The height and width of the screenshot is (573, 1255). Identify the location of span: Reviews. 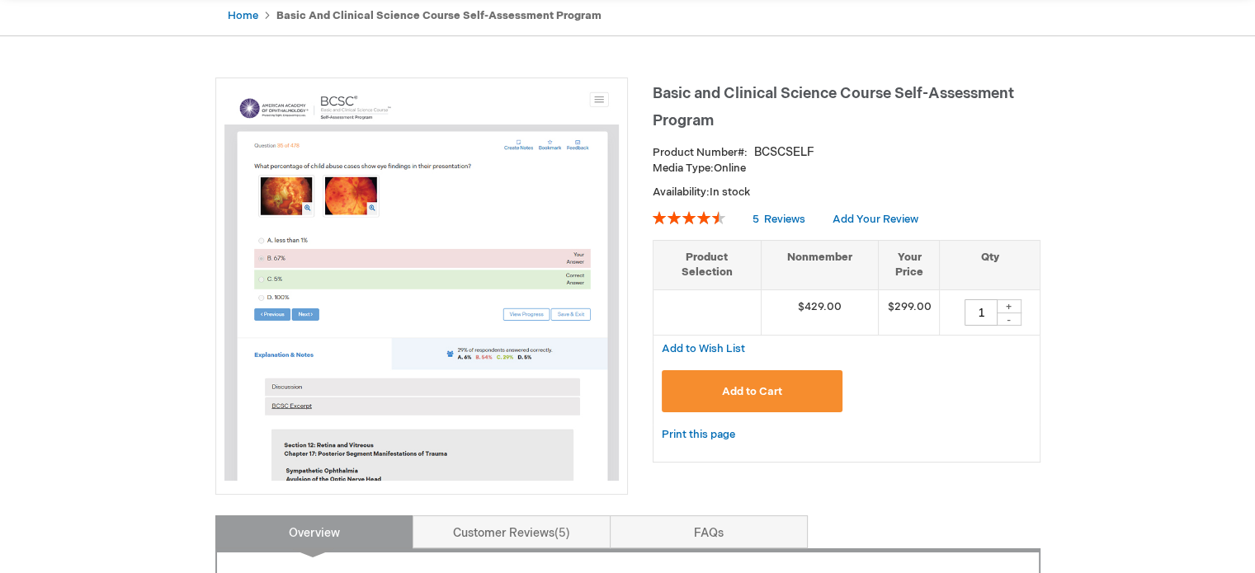
(784, 219).